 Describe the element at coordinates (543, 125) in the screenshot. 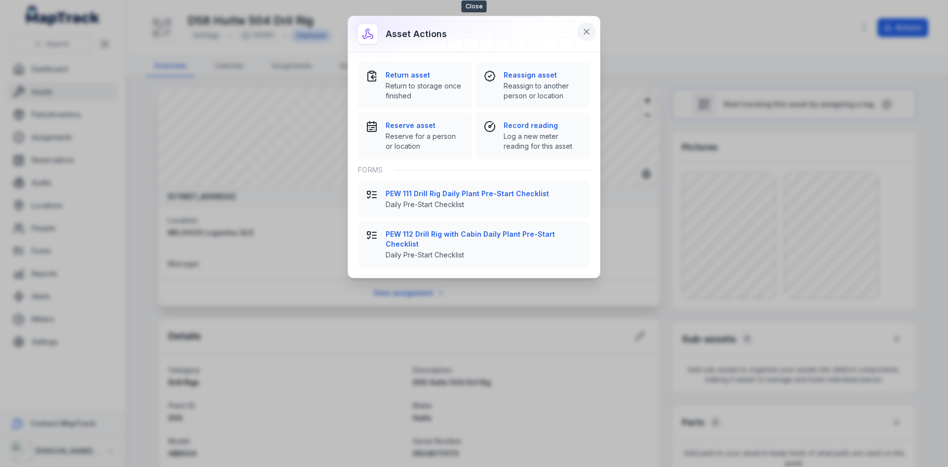

I see `strong: Record reading` at that location.